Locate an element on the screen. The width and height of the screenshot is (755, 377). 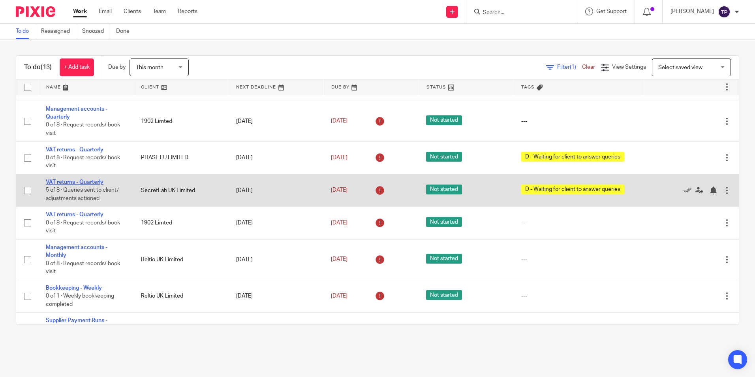
span: This month is located at coordinates (150, 68).